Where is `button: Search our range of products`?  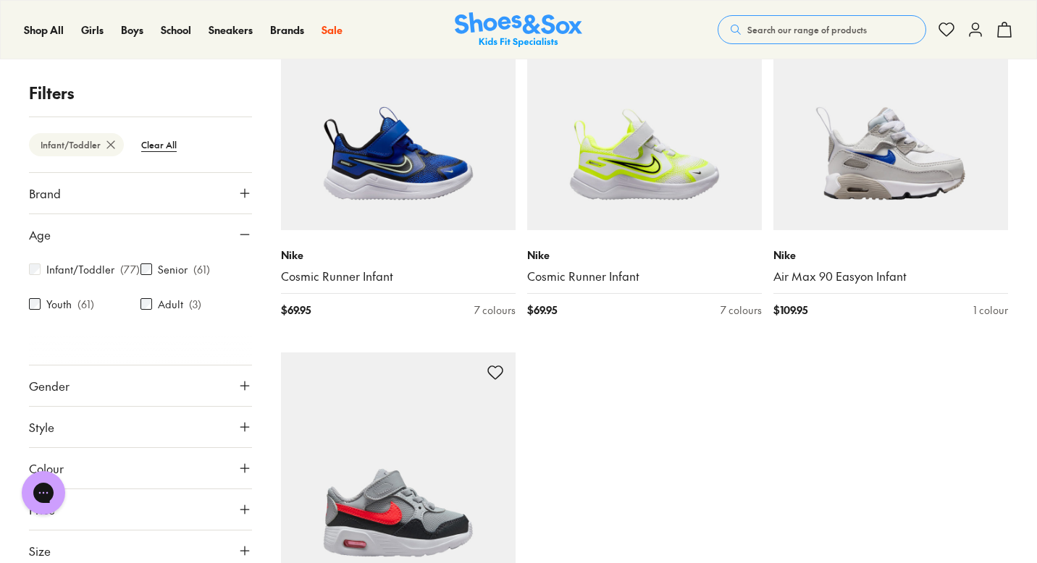 button: Search our range of products is located at coordinates (822, 30).